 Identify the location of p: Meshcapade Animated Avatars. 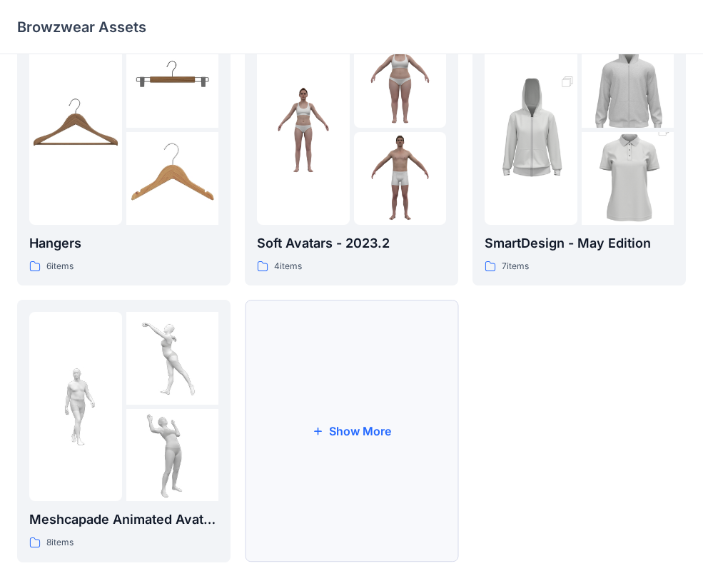
(123, 519).